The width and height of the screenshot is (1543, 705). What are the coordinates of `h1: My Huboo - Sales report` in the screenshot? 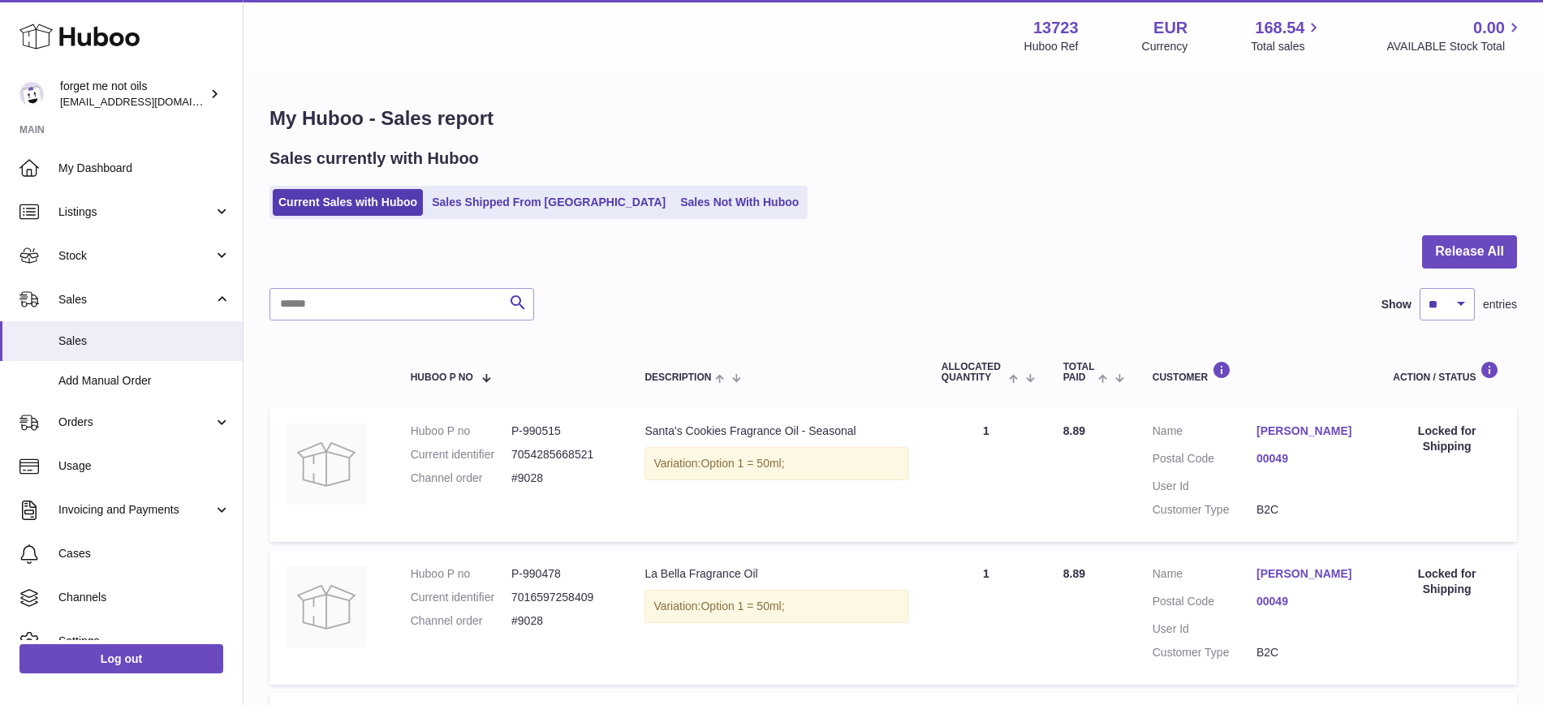 It's located at (893, 118).